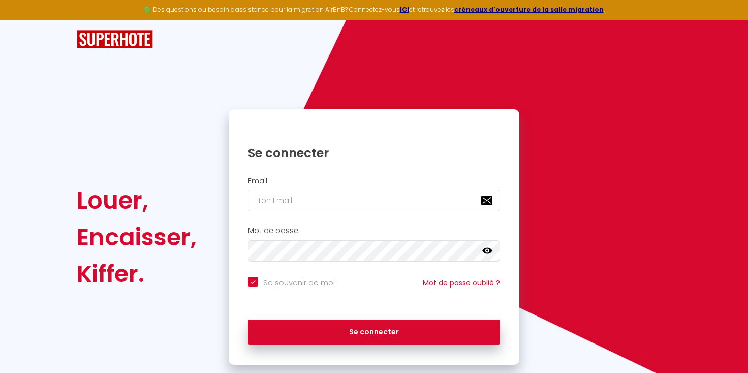 The image size is (748, 373). What do you see at coordinates (374, 180) in the screenshot?
I see `h2: Email` at bounding box center [374, 180].